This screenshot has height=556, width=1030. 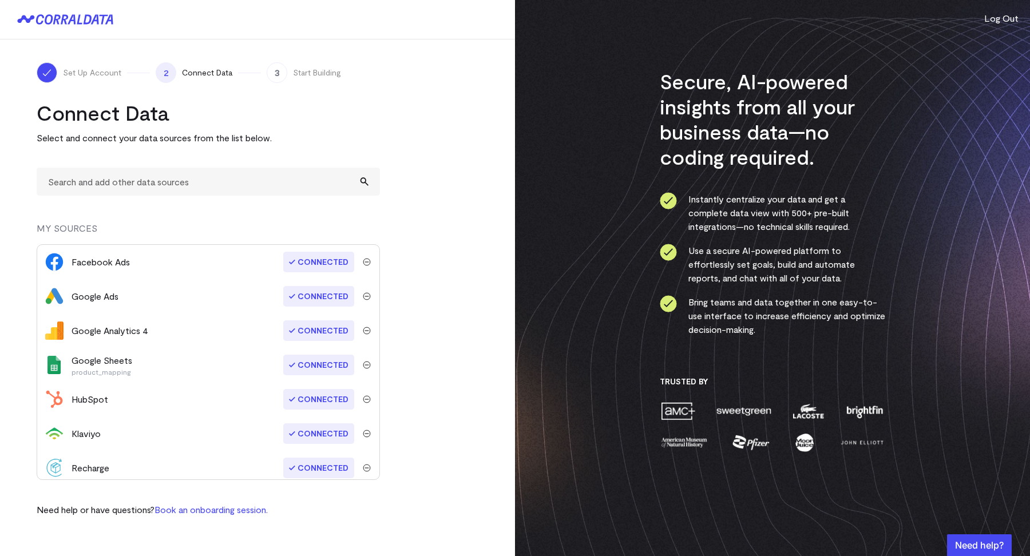 What do you see at coordinates (90, 400) in the screenshot?
I see `div: HubSpot` at bounding box center [90, 400].